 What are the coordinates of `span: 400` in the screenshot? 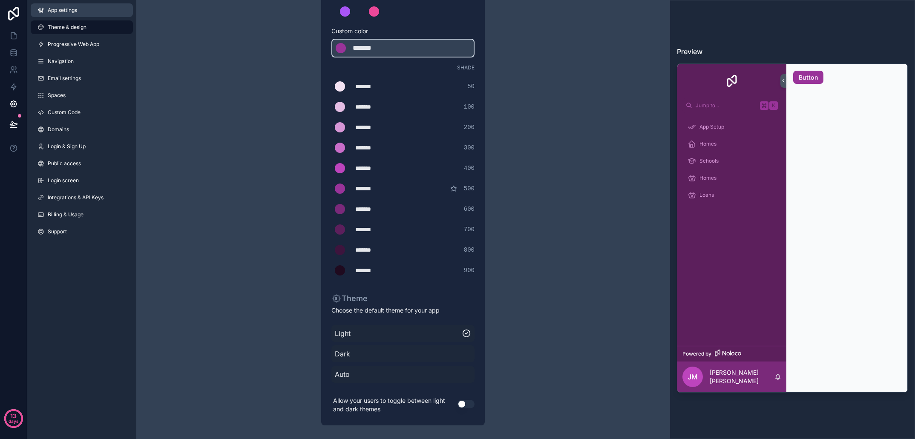 It's located at (469, 168).